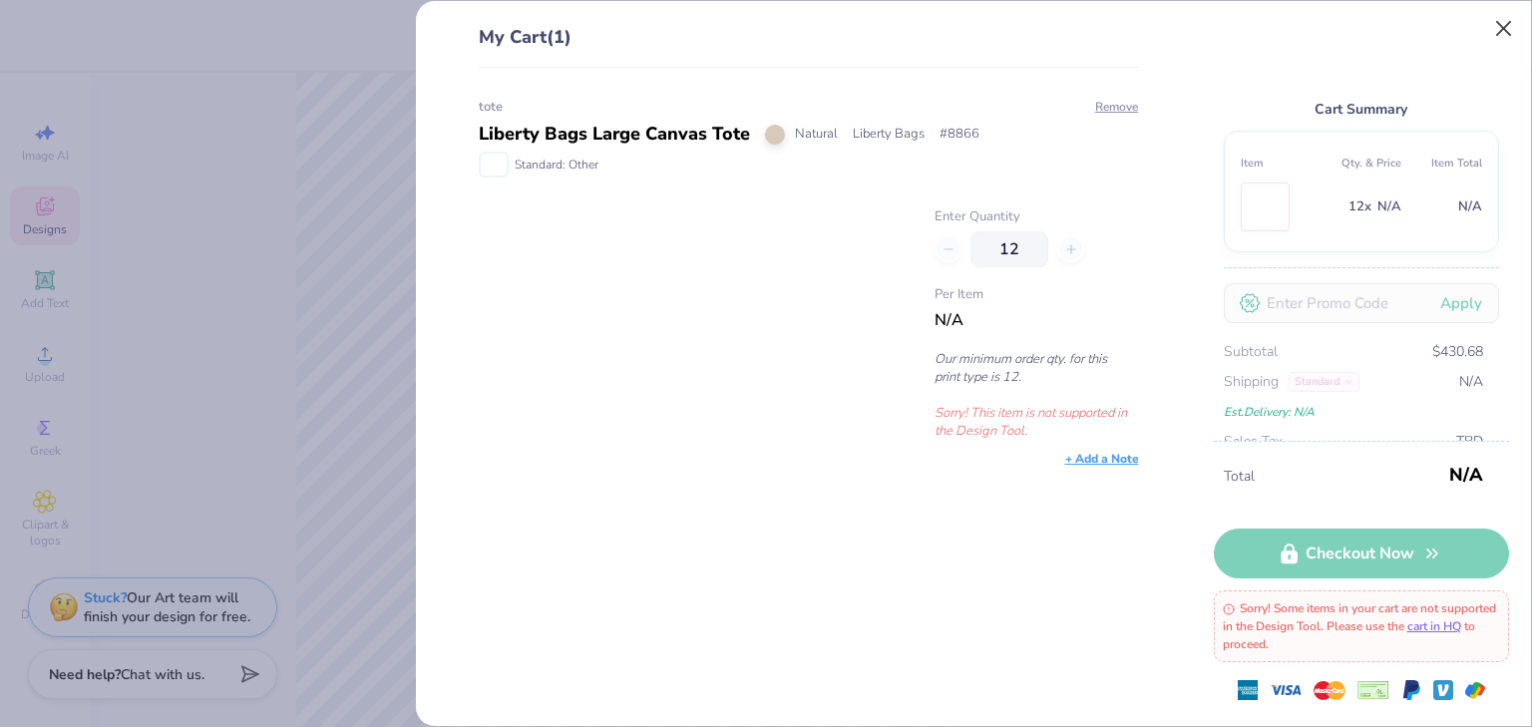 The width and height of the screenshot is (1532, 727). I want to click on div: My Cart (1), so click(809, 46).